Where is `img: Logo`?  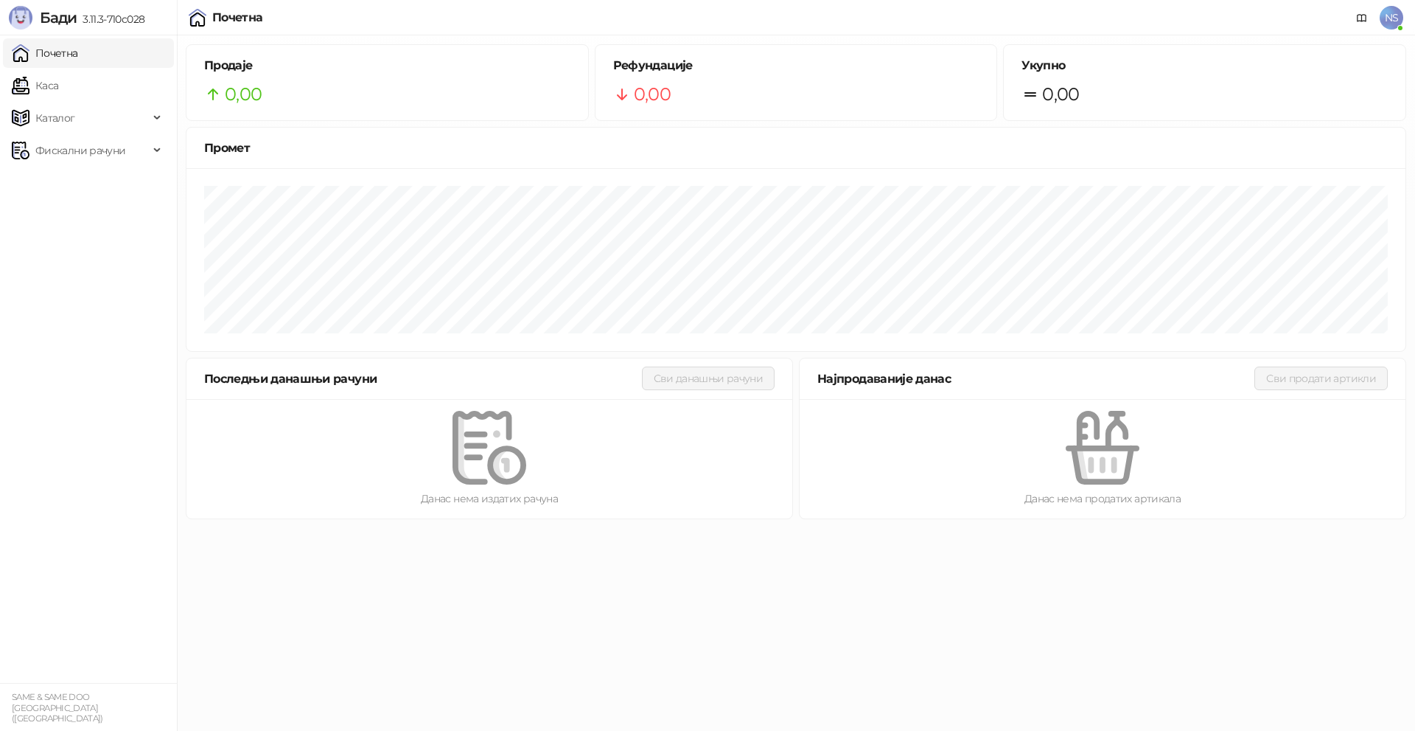 img: Logo is located at coordinates (21, 18).